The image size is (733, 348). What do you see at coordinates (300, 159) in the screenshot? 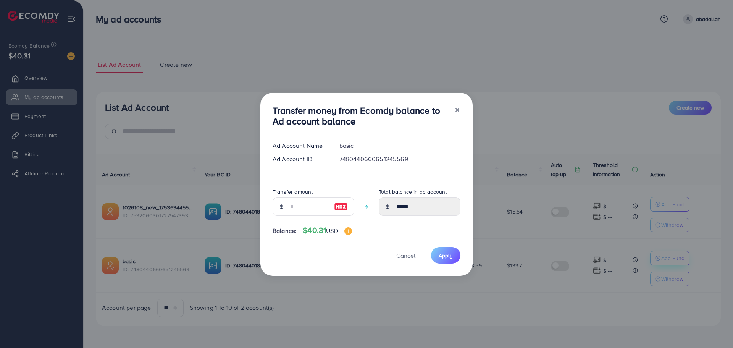
I see `div: Ad Account ID` at bounding box center [300, 159].